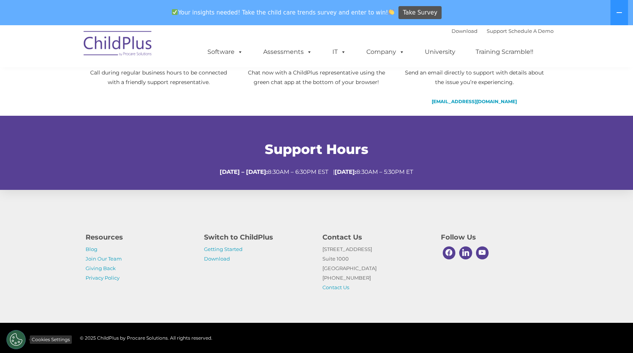  Describe the element at coordinates (496, 31) in the screenshot. I see `a: Support` at that location.